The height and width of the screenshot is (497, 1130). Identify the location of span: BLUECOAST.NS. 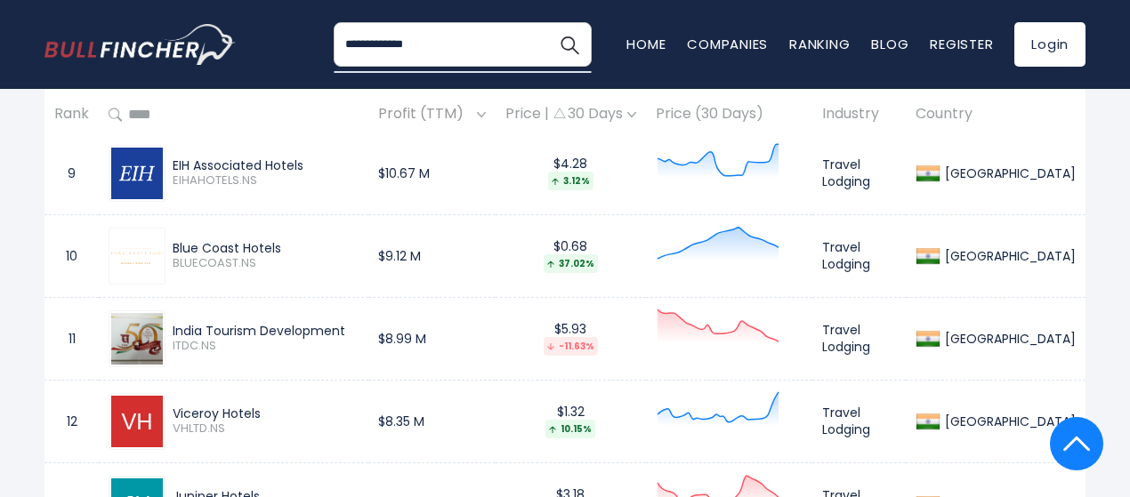
(265, 263).